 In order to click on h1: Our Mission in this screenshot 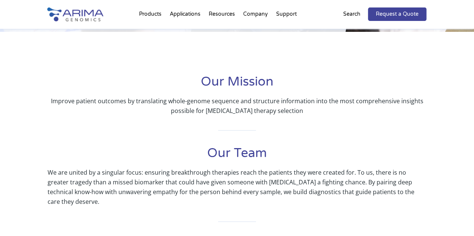, I will do `click(237, 85)`.